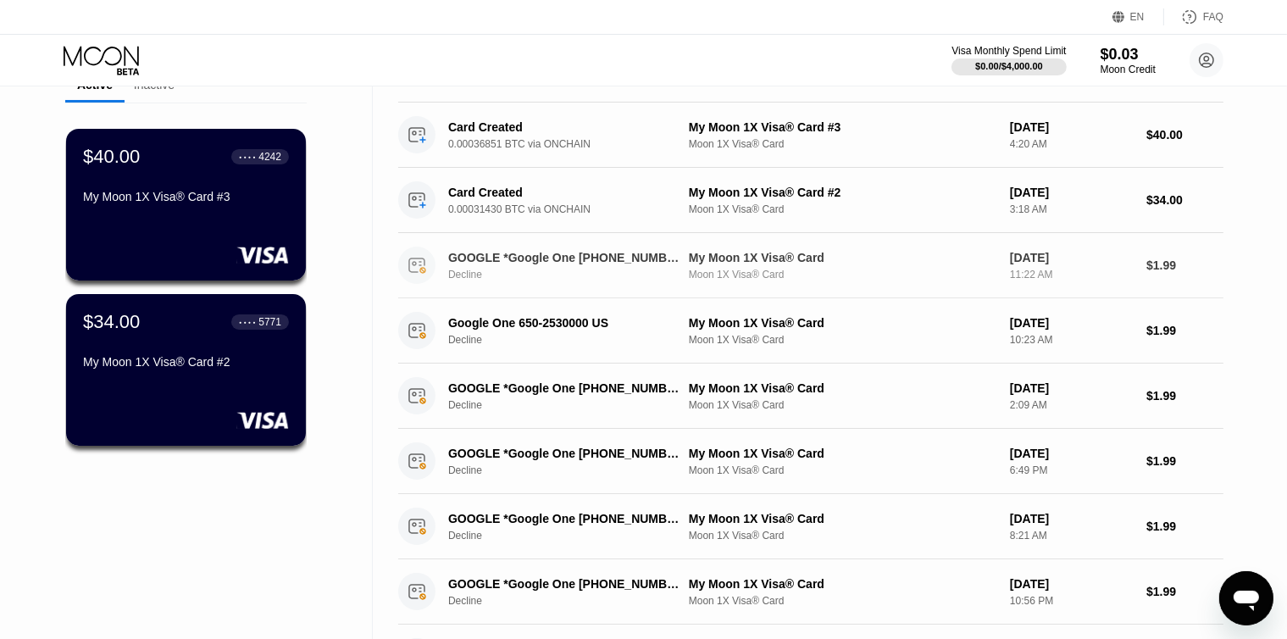 Image resolution: width=1287 pixels, height=639 pixels. What do you see at coordinates (1071, 535) in the screenshot?
I see `div: 8:21 AM` at bounding box center [1071, 535].